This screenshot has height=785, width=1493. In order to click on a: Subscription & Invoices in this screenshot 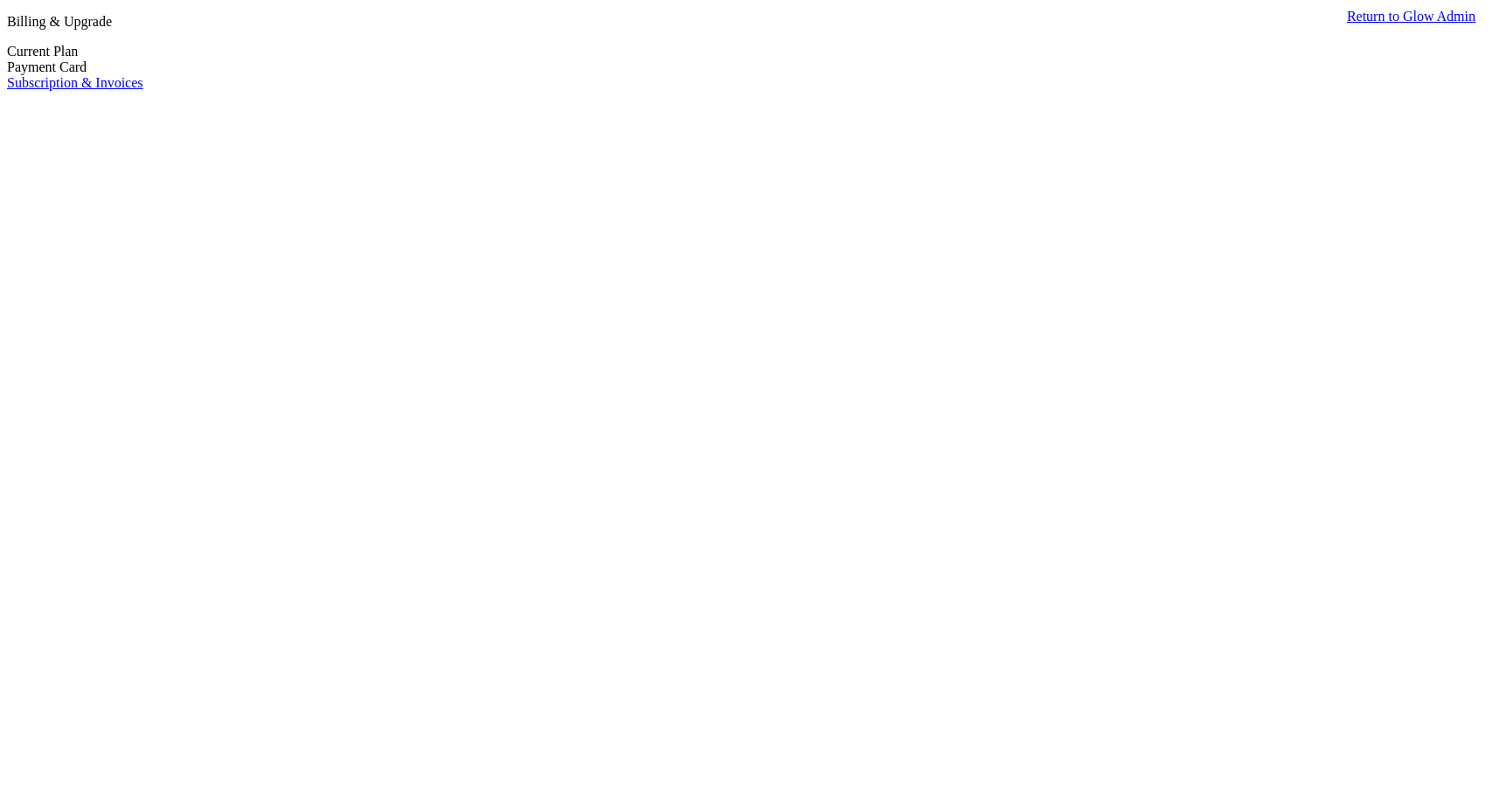, I will do `click(746, 83)`.